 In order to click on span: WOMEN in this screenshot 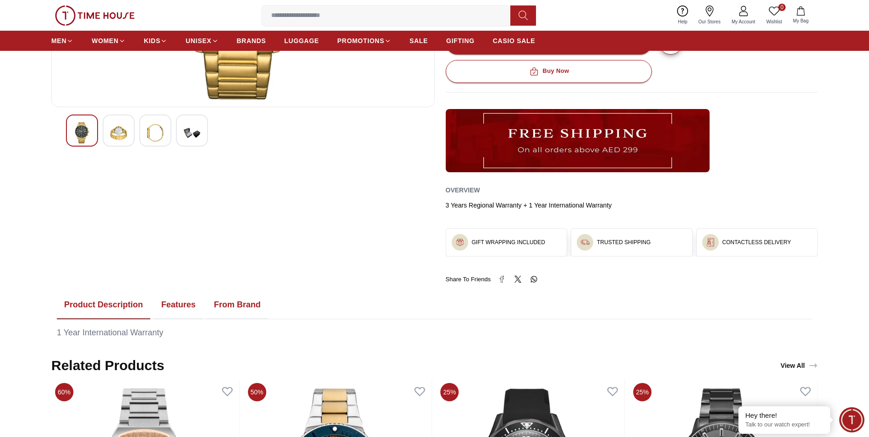, I will do `click(105, 41)`.